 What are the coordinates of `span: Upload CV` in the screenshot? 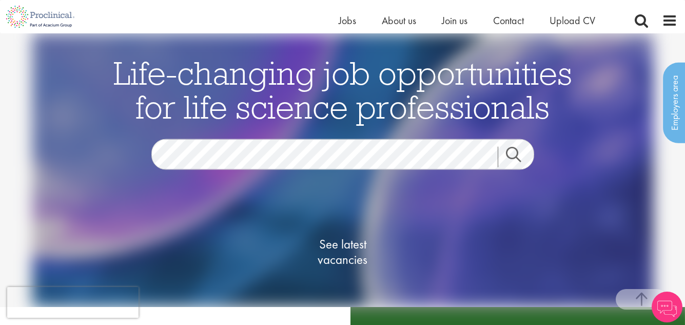 It's located at (572, 21).